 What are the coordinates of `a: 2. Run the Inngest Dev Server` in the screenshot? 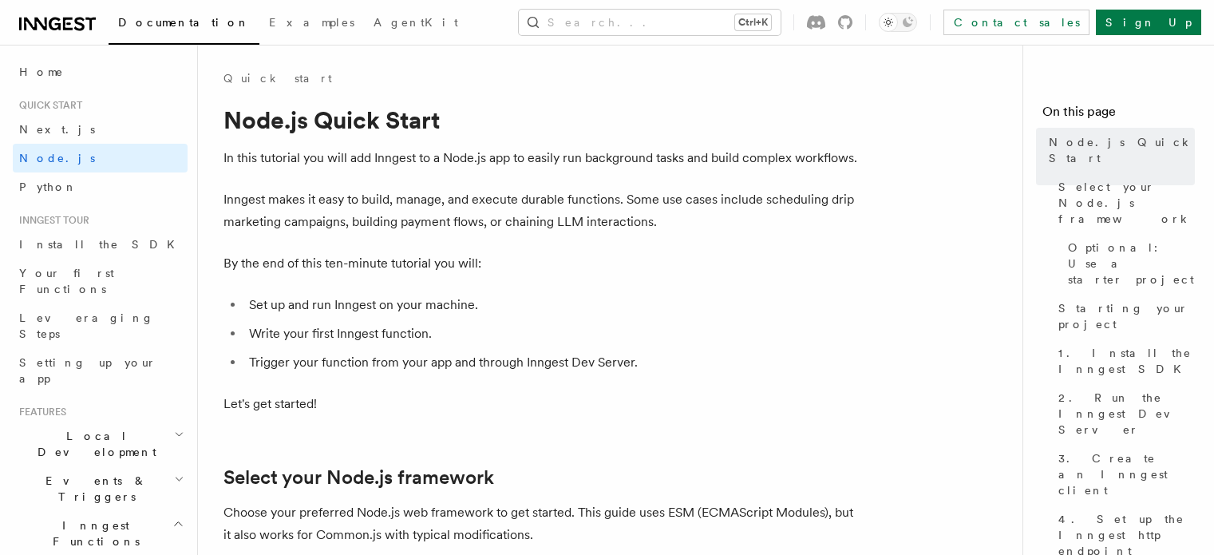 It's located at (1123, 413).